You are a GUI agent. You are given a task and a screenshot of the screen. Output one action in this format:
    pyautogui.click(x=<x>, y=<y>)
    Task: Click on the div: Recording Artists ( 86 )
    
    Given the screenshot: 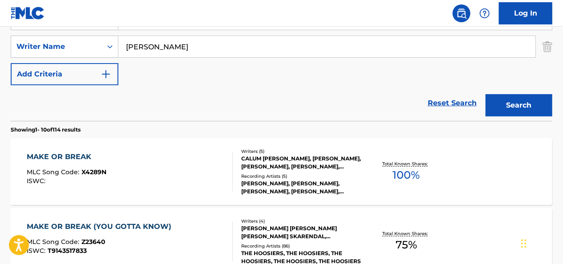 What is the action you would take?
    pyautogui.click(x=301, y=246)
    